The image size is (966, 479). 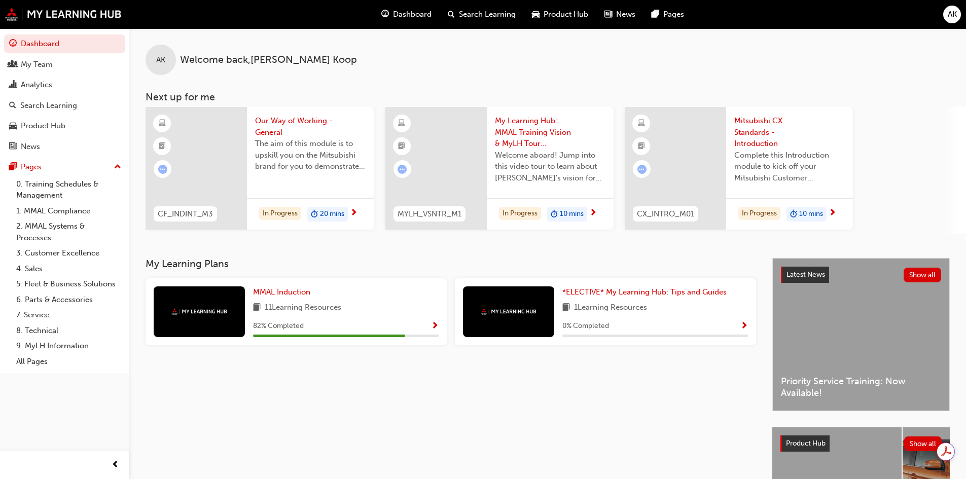 What do you see at coordinates (451, 264) in the screenshot?
I see `h3: My Learning Plans` at bounding box center [451, 264].